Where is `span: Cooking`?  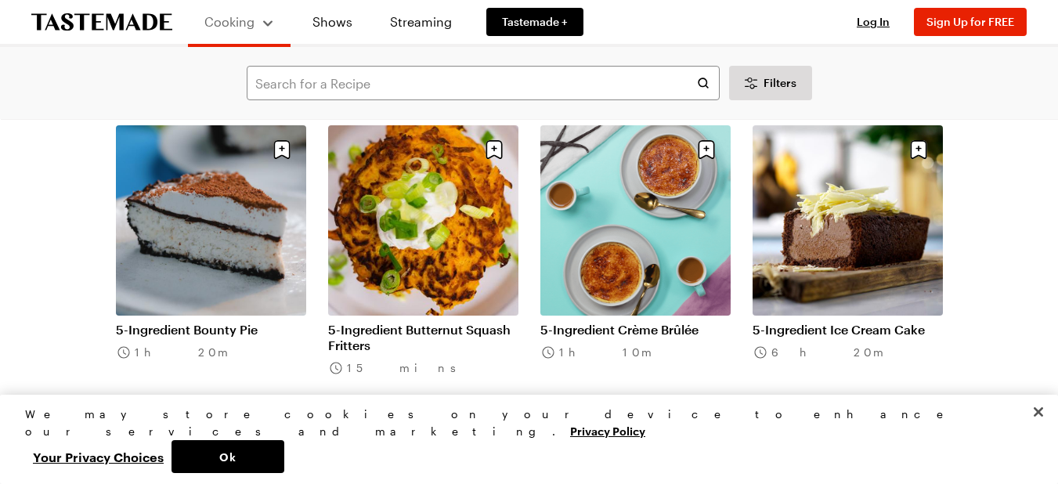 span: Cooking is located at coordinates (229, 21).